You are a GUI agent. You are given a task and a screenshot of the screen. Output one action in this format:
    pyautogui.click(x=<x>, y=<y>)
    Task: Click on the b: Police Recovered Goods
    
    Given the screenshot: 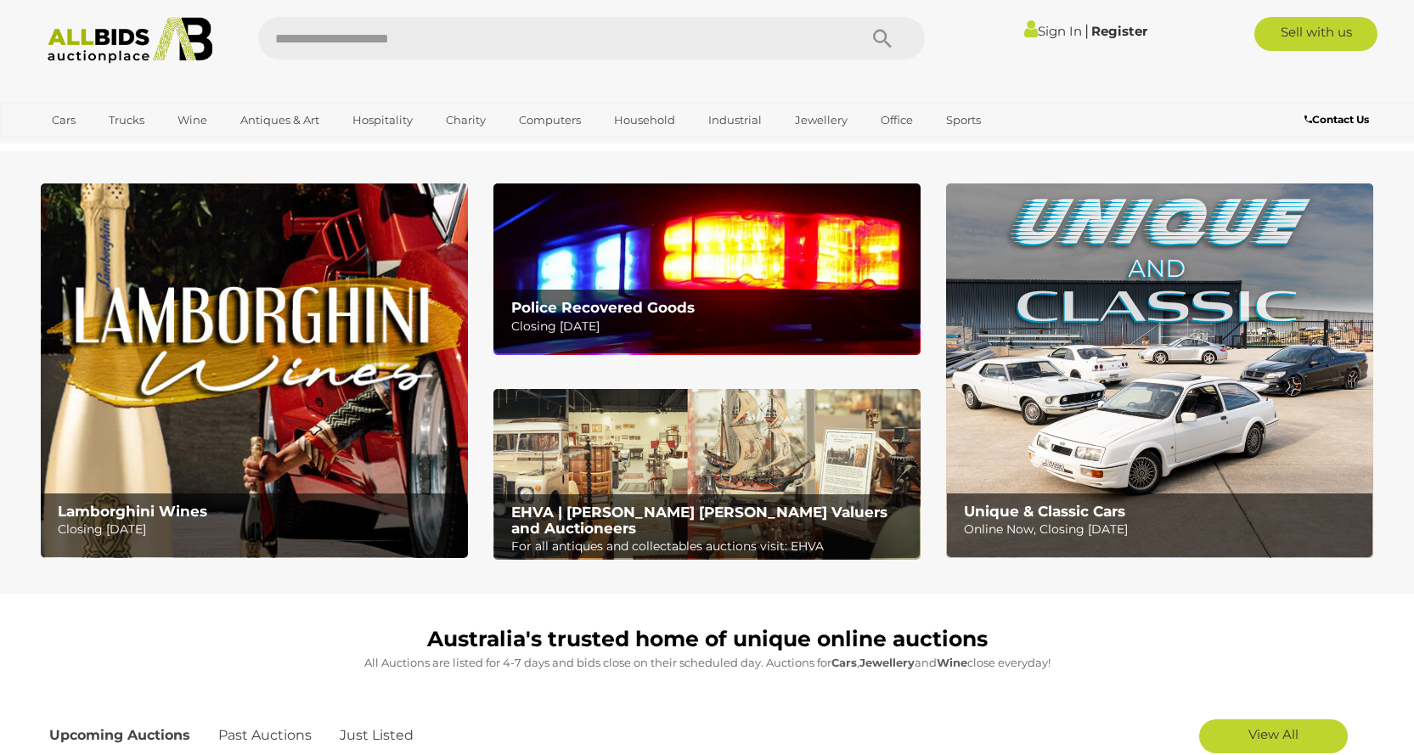 What is the action you would take?
    pyautogui.click(x=603, y=307)
    